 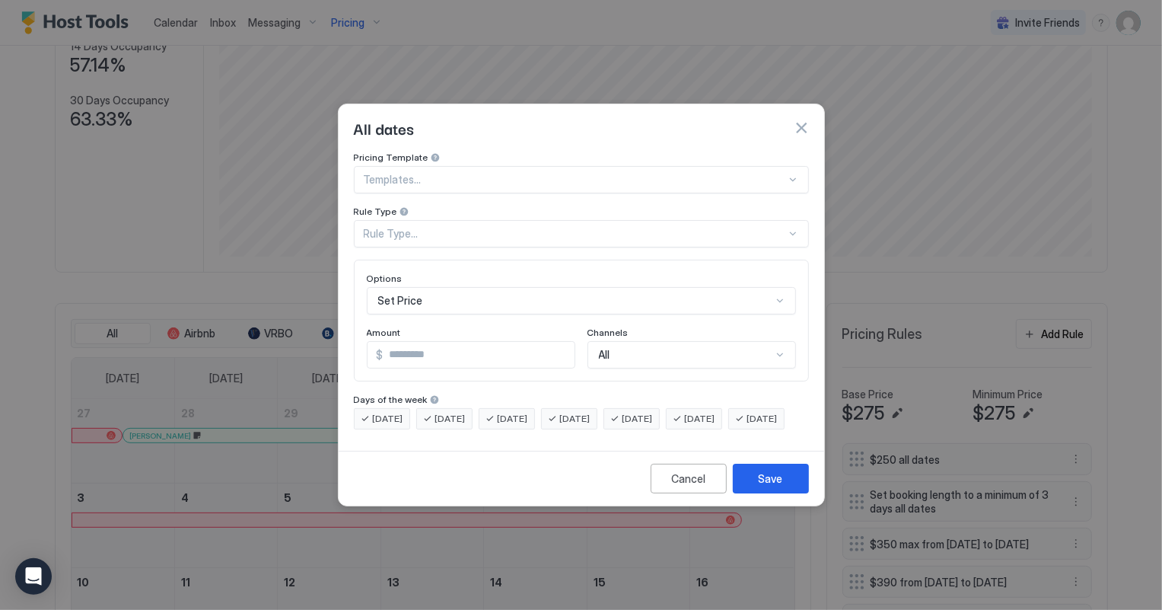 I want to click on div: Cancel, so click(x=688, y=478).